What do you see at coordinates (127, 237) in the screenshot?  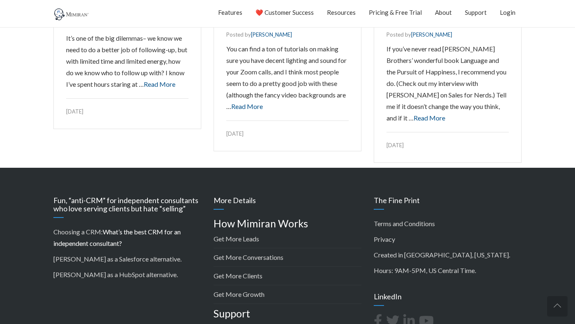 I see `p: Choosing a CRM:` at bounding box center [127, 237].